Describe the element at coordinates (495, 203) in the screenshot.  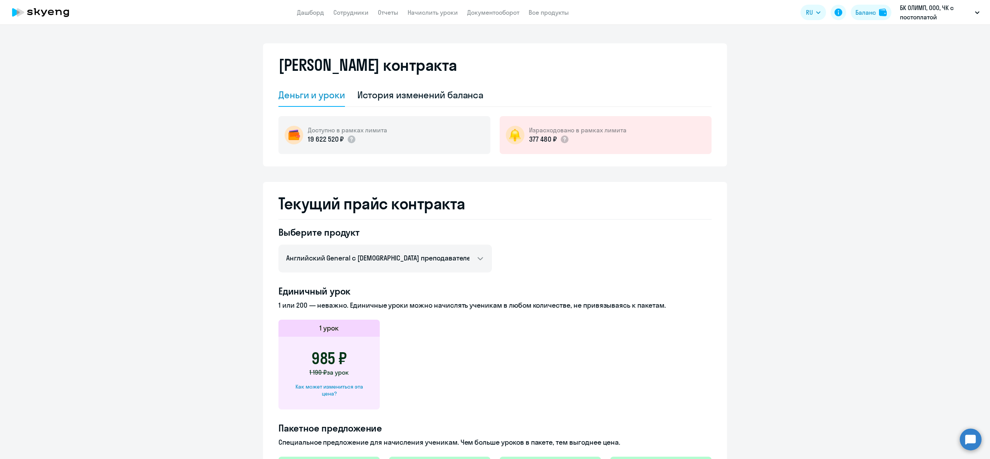
I see `h2: Текущий прайс контракта` at that location.